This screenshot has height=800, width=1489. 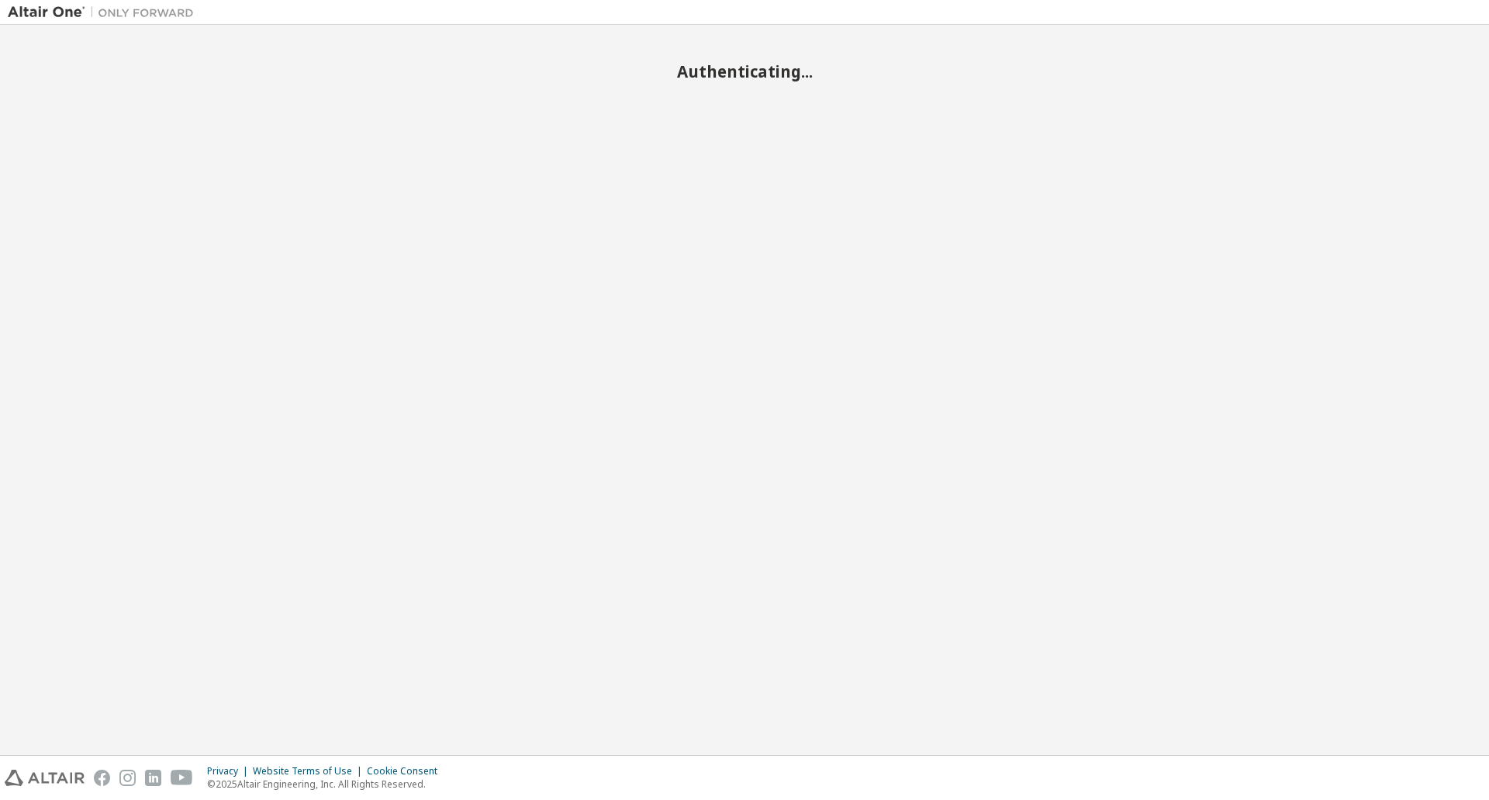 I want to click on h2: Authenticating..., so click(x=744, y=71).